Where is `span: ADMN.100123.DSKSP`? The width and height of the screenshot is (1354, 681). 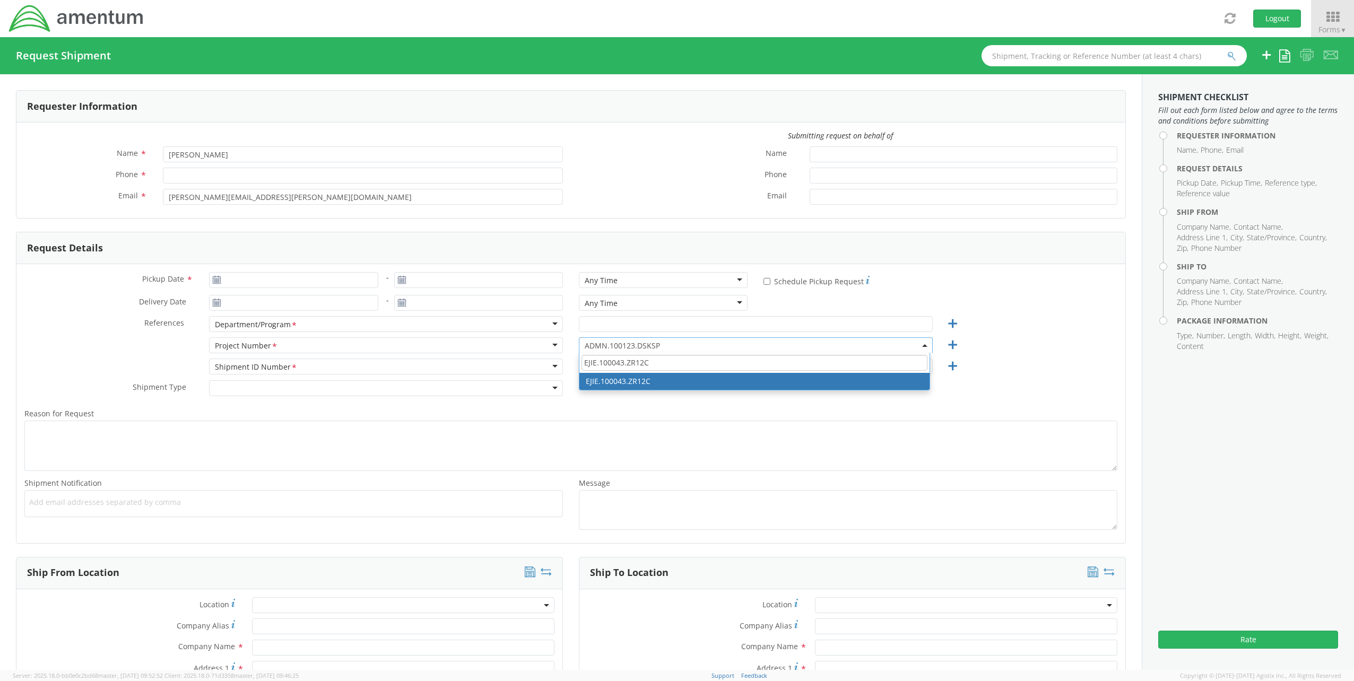 span: ADMN.100123.DSKSP is located at coordinates (756, 345).